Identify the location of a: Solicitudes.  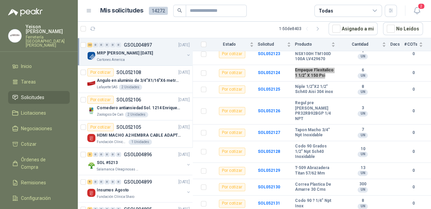
(39, 97).